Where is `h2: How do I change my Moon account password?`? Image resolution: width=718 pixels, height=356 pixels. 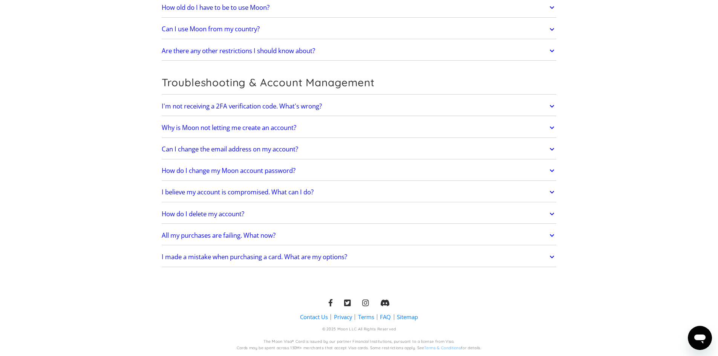 h2: How do I change my Moon account password? is located at coordinates (228, 171).